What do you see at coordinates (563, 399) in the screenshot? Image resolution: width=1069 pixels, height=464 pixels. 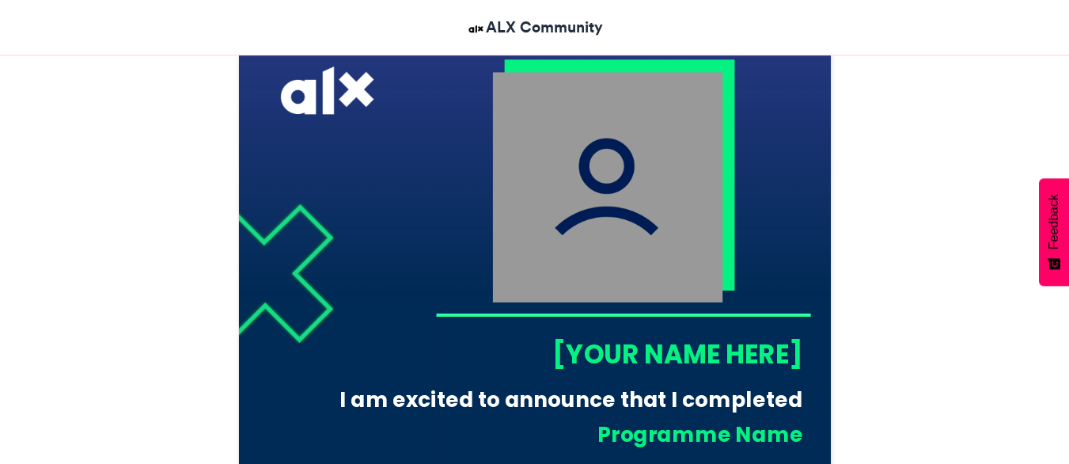 I see `div: I am excited to announce that I completed` at bounding box center [563, 399].